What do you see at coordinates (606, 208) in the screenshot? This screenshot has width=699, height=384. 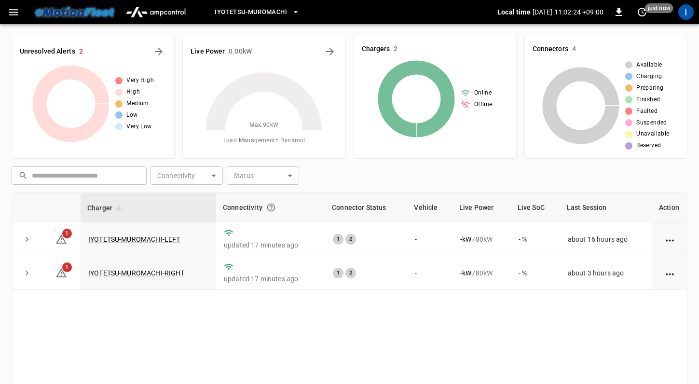 I see `th: Last Session` at bounding box center [606, 208].